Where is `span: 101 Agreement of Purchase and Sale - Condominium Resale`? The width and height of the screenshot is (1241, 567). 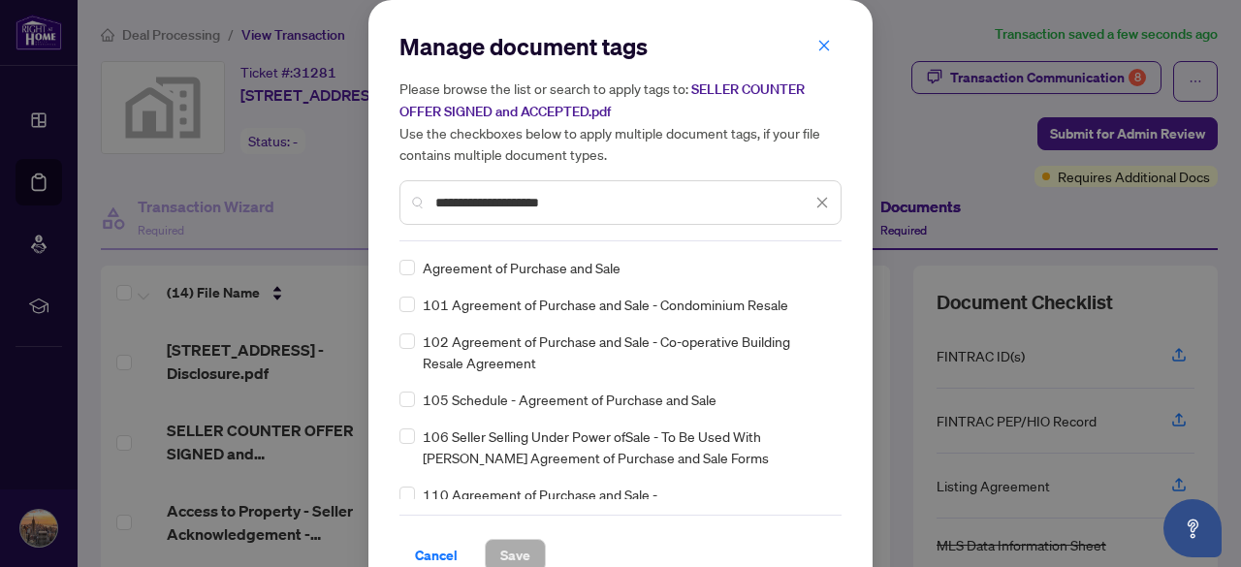
span: 101 Agreement of Purchase and Sale - Condominium Resale is located at coordinates (605, 304).